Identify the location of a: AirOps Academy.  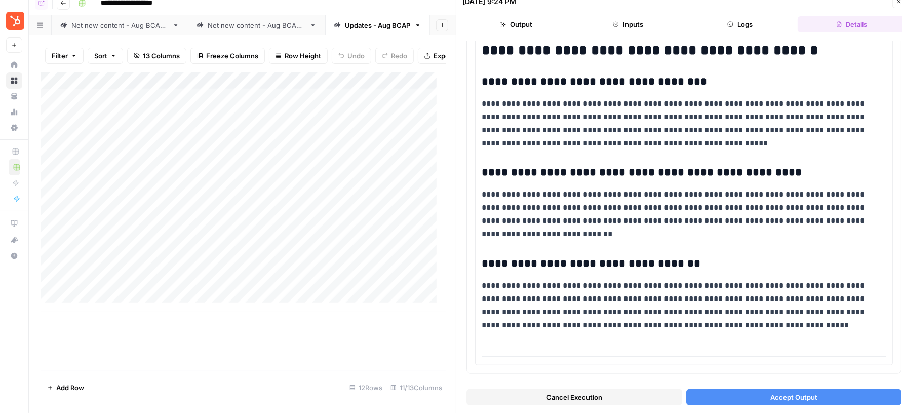
(14, 223).